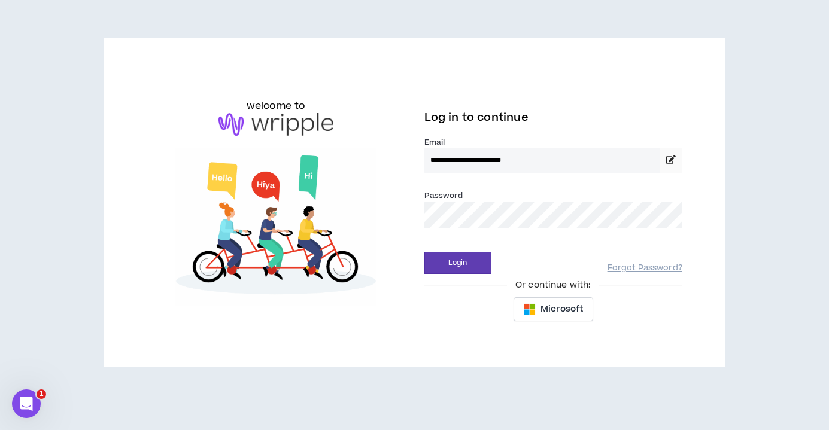  Describe the element at coordinates (553, 286) in the screenshot. I see `span: Or continue with:` at that location.